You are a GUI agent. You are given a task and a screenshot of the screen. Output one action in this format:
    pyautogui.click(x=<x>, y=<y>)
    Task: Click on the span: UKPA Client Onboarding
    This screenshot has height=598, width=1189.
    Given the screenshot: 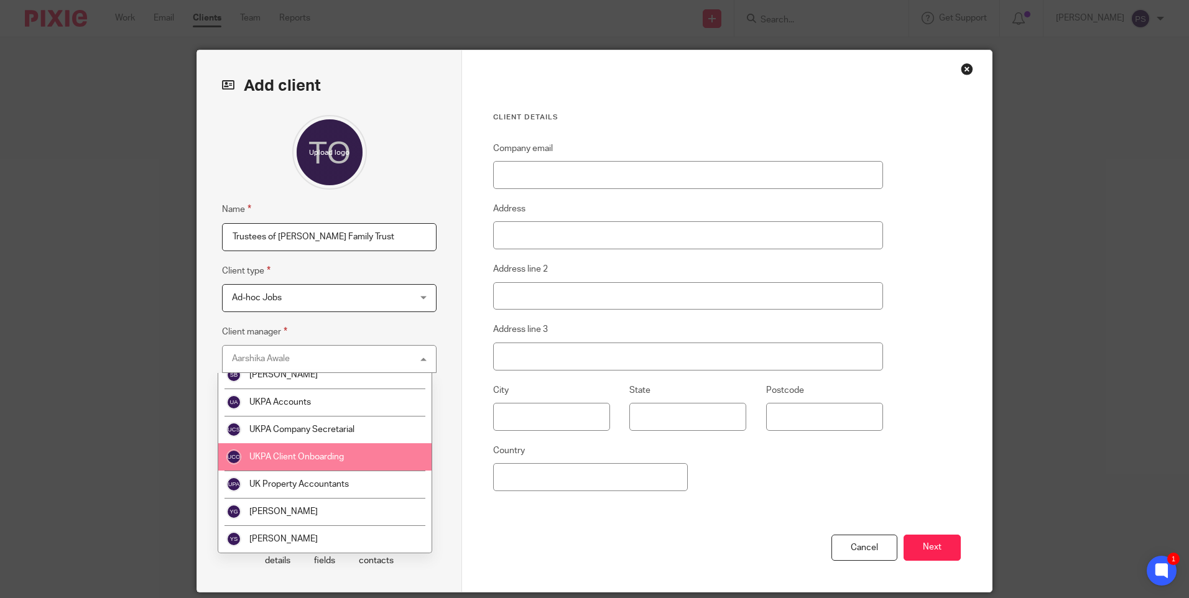 What is the action you would take?
    pyautogui.click(x=297, y=457)
    